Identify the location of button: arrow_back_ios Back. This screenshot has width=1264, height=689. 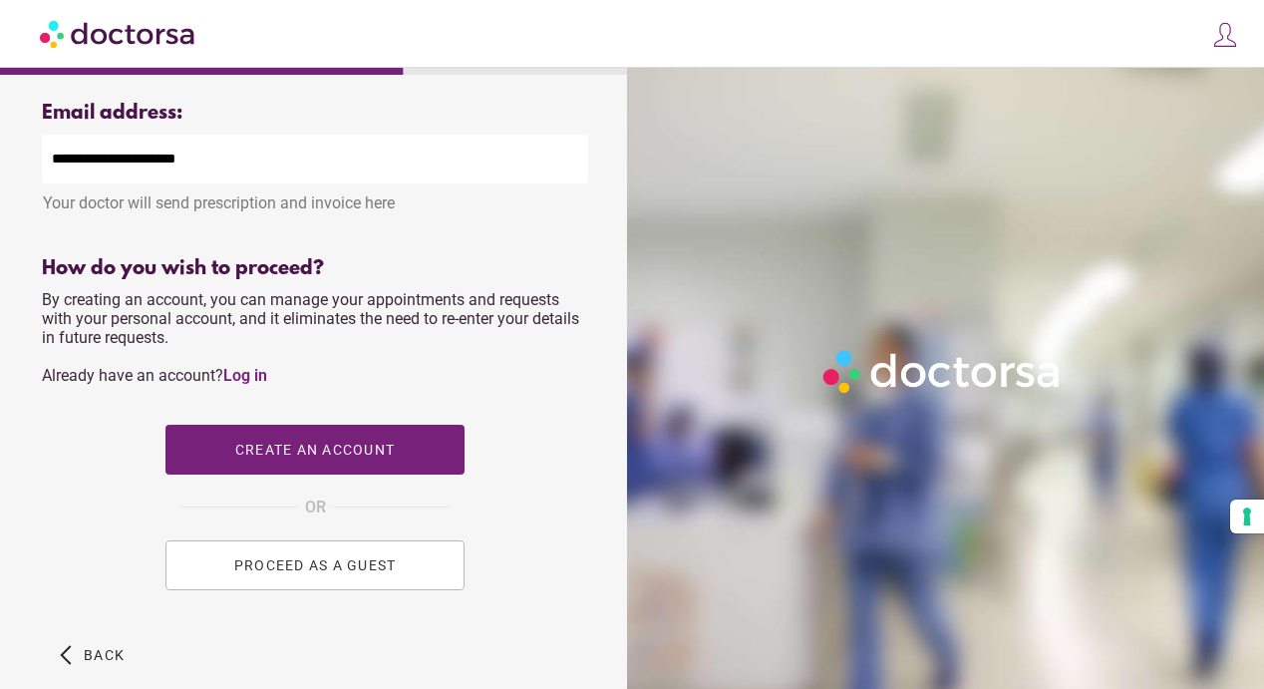
(92, 655).